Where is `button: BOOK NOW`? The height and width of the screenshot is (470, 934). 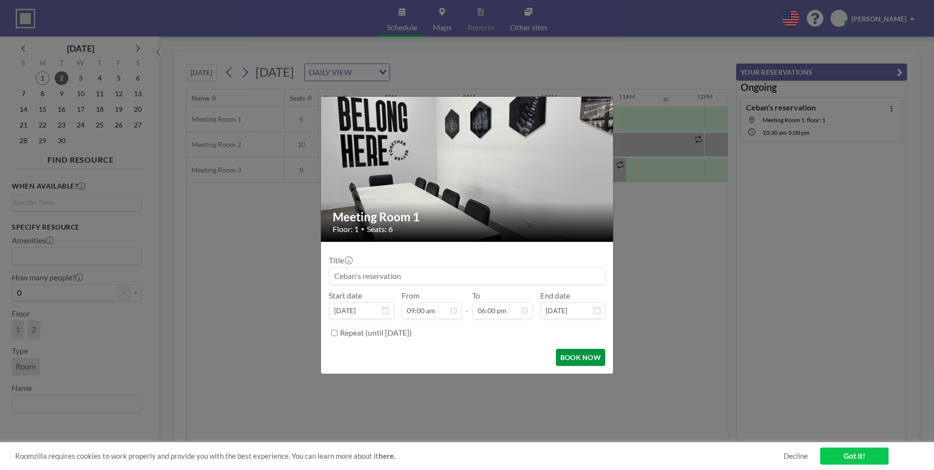
button: BOOK NOW is located at coordinates (580, 357).